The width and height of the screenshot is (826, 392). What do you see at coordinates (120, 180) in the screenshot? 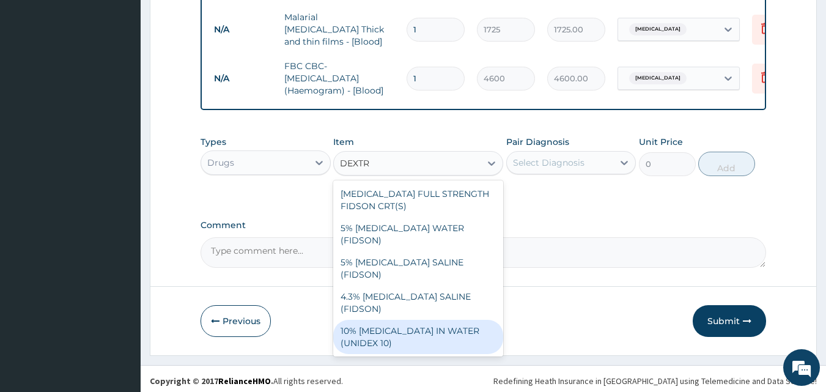
I see `span: We're online!` at bounding box center [120, 180].